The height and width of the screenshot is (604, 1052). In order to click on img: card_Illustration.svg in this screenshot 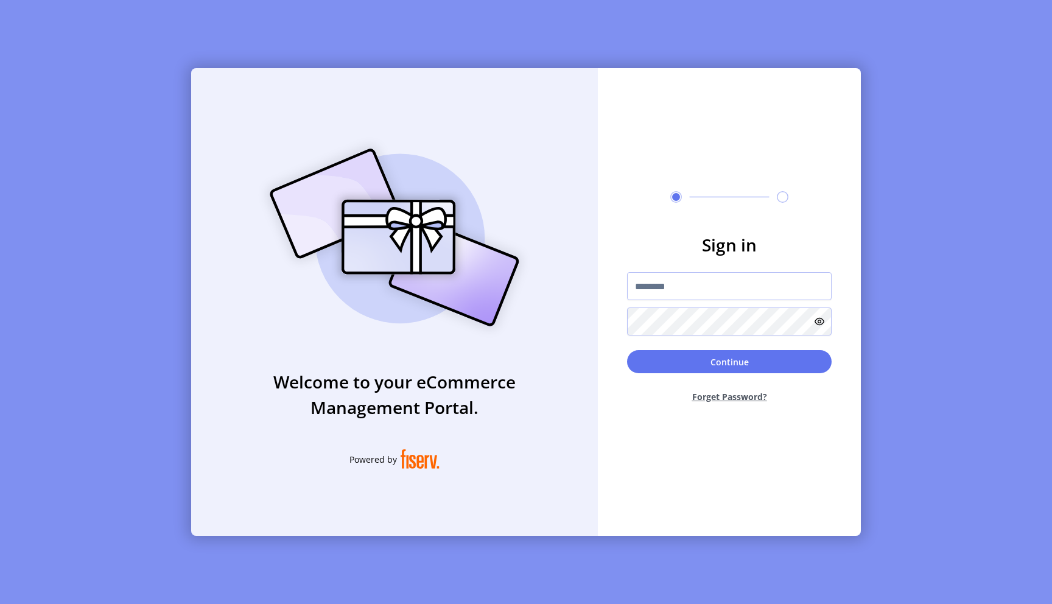, I will do `click(395, 238)`.